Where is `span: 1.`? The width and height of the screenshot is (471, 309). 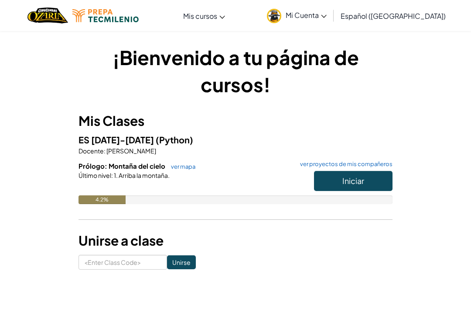 span: 1. is located at coordinates (115, 175).